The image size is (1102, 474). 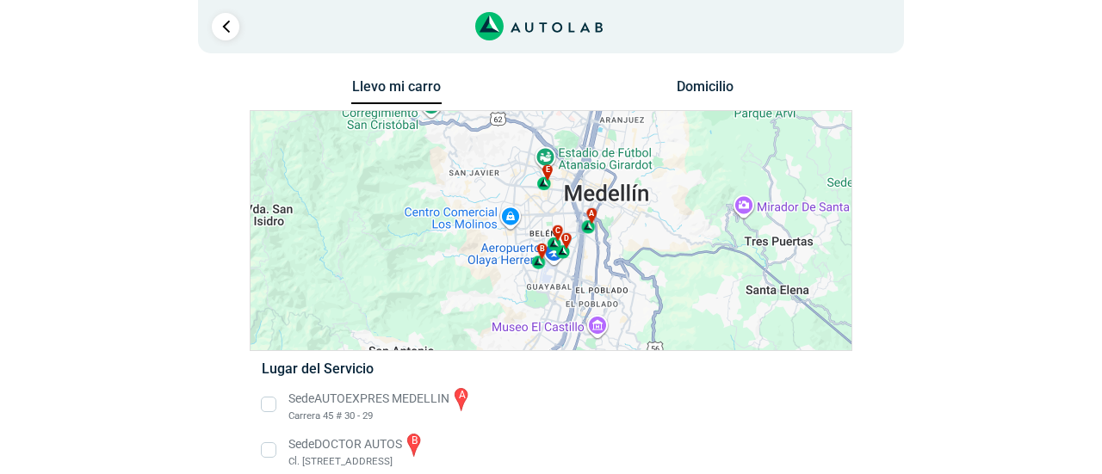 What do you see at coordinates (558, 231) in the screenshot?
I see `span: c` at bounding box center [558, 231].